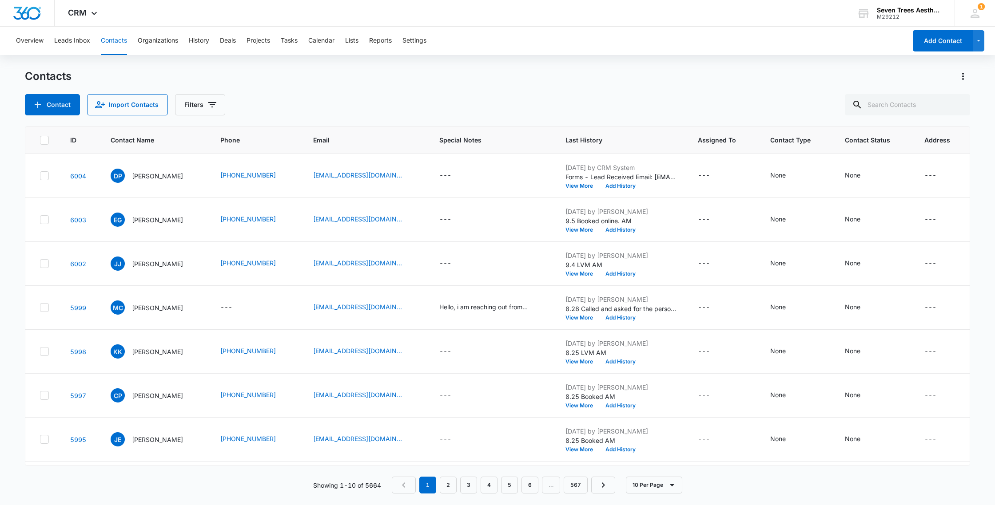 This screenshot has height=505, width=995. What do you see at coordinates (621, 309) in the screenshot?
I see `p: 8.28 Called and asked for the person who submitted - but whoever I talked to wasn't sure about th...` at bounding box center [621, 309].